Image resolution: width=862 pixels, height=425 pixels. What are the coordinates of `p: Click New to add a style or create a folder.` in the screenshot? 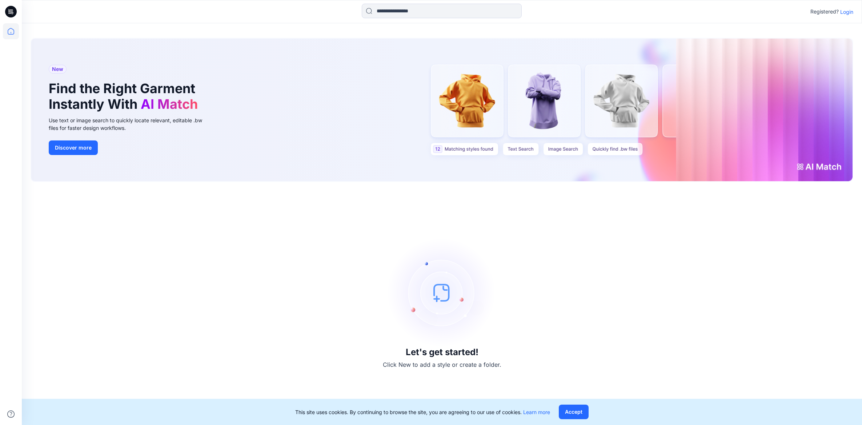 It's located at (442, 364).